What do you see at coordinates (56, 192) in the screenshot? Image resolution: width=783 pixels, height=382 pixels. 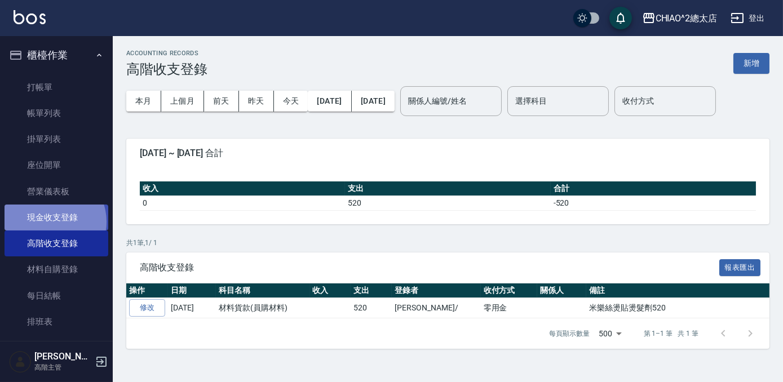 I see `a: 營業儀表板` at bounding box center [56, 192].